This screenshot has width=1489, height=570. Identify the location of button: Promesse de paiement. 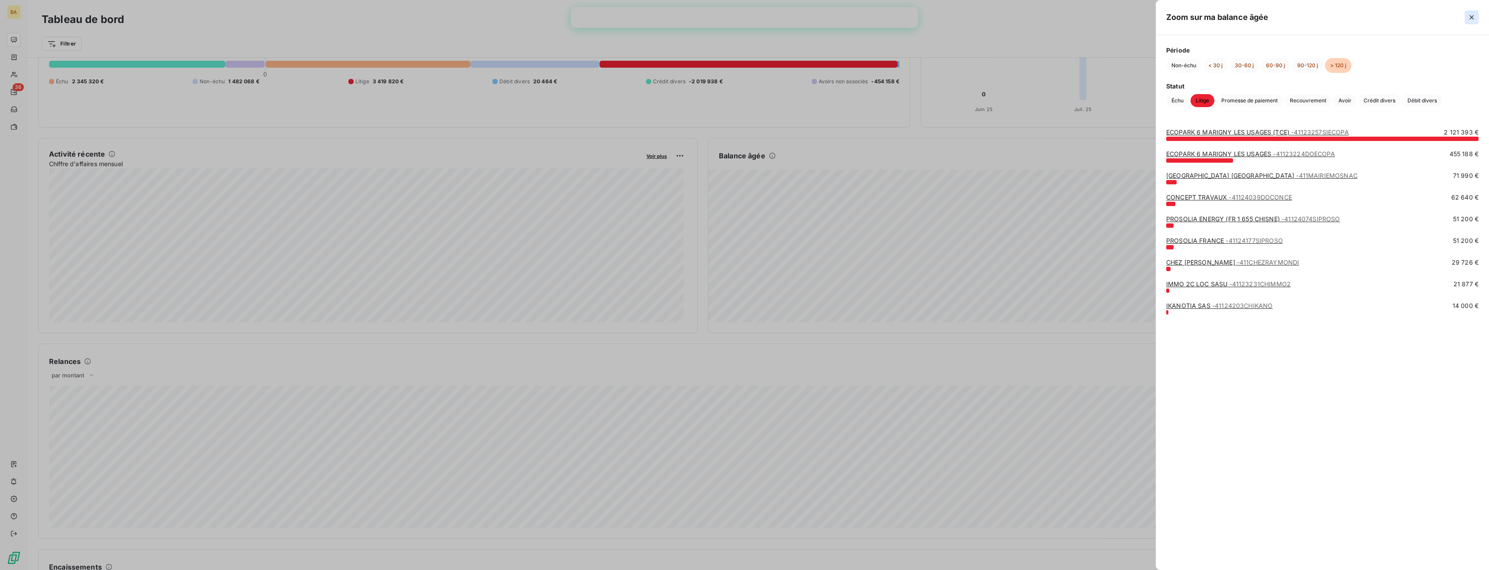
(1250, 101).